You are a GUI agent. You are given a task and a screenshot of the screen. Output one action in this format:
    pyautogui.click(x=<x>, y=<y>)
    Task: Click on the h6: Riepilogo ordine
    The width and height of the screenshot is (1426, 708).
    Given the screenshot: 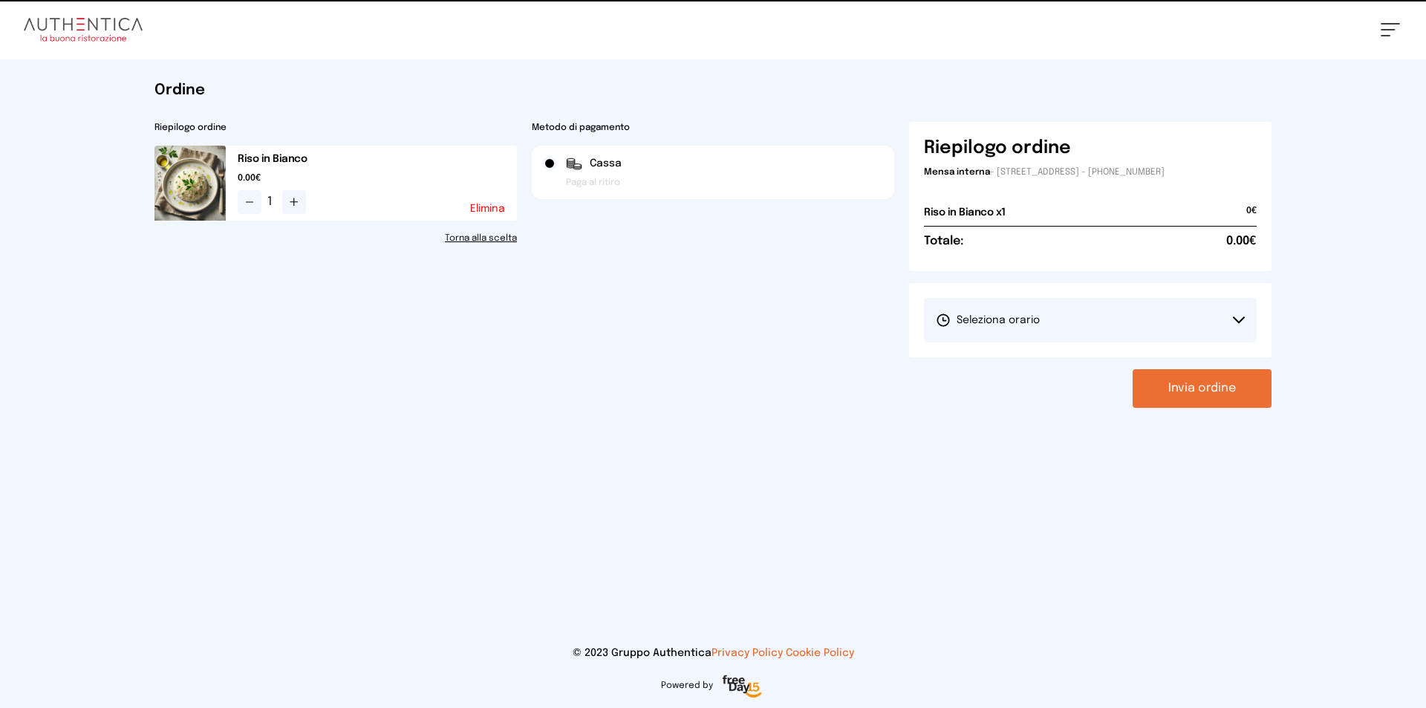 What is the action you would take?
    pyautogui.click(x=997, y=148)
    